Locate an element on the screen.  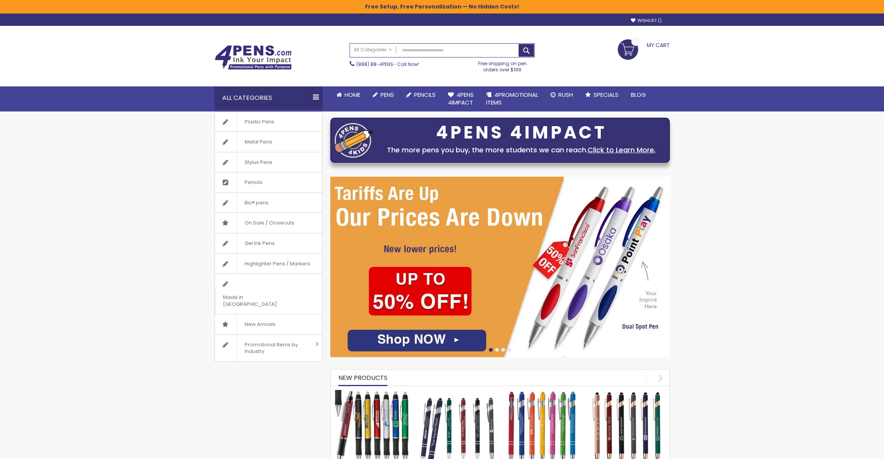
a: The Barton Custom Pens Special Offer is located at coordinates (373, 393).